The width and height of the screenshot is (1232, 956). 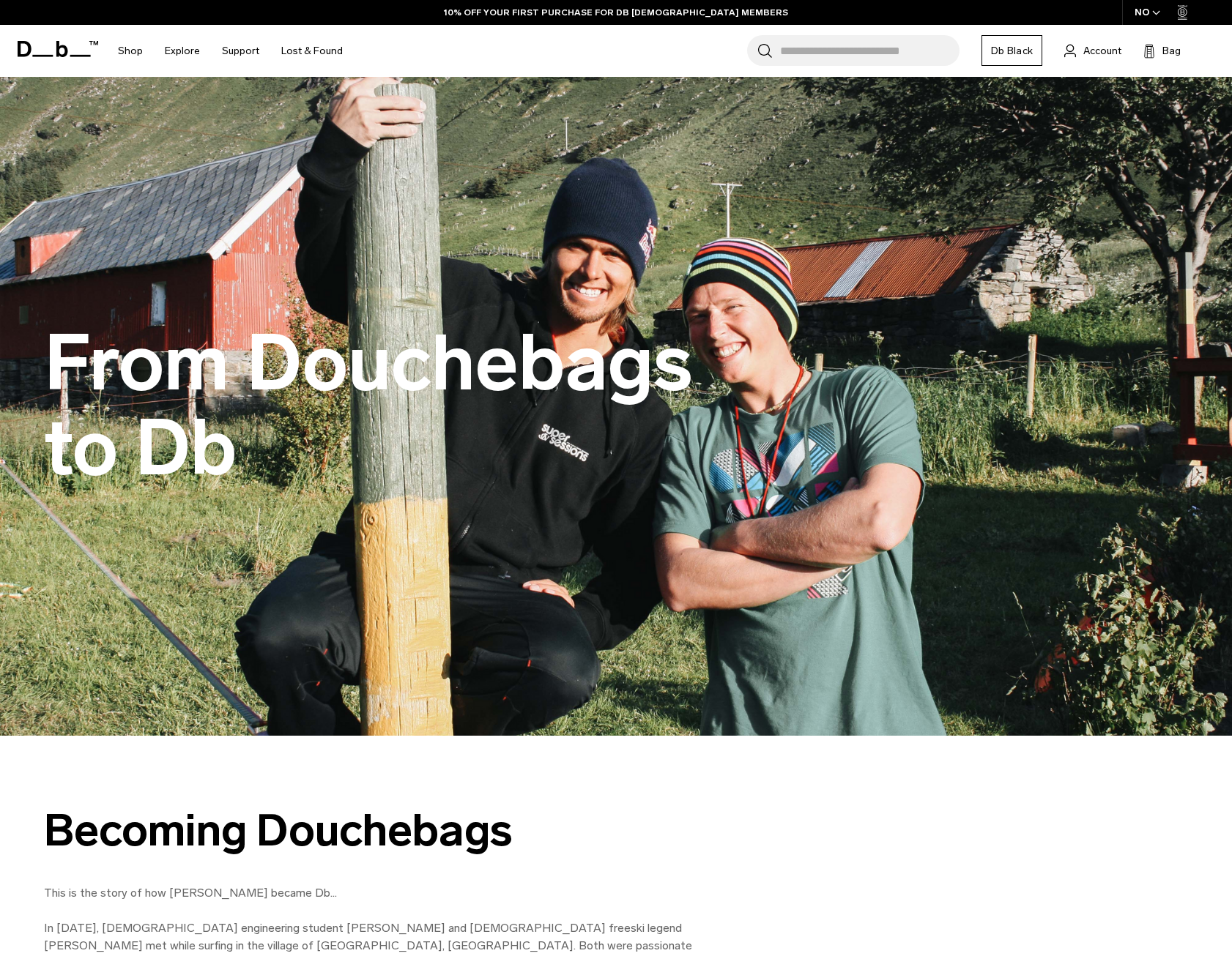 I want to click on div: Becoming Douchebags, so click(x=374, y=830).